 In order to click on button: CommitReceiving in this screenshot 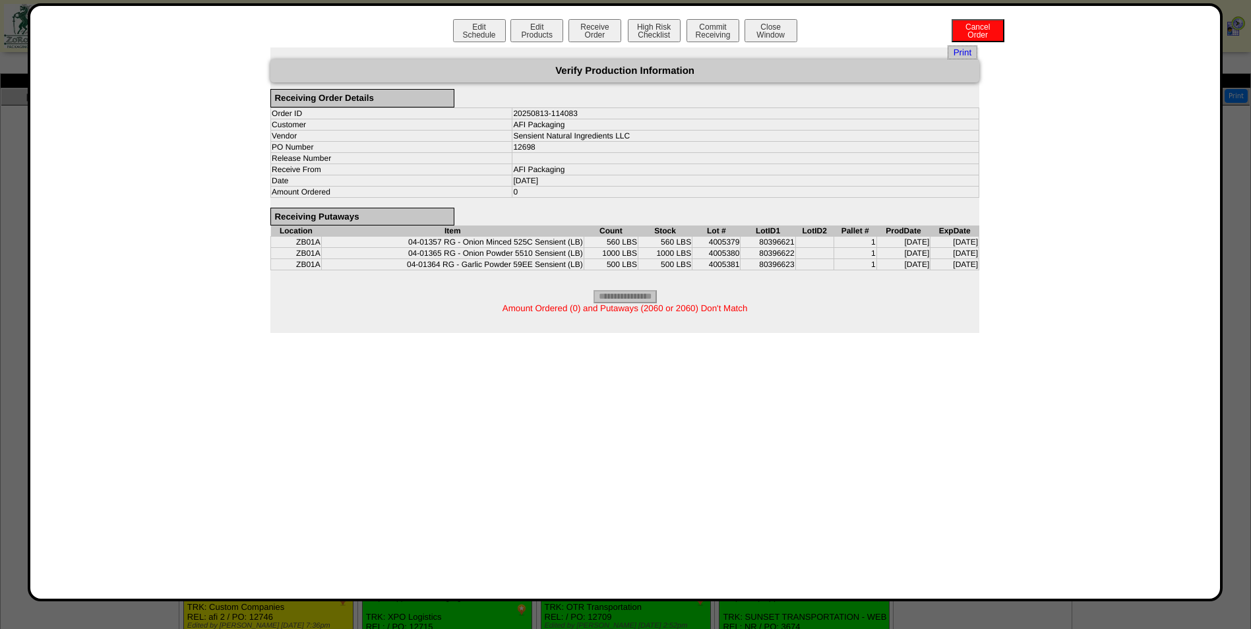, I will do `click(713, 30)`.